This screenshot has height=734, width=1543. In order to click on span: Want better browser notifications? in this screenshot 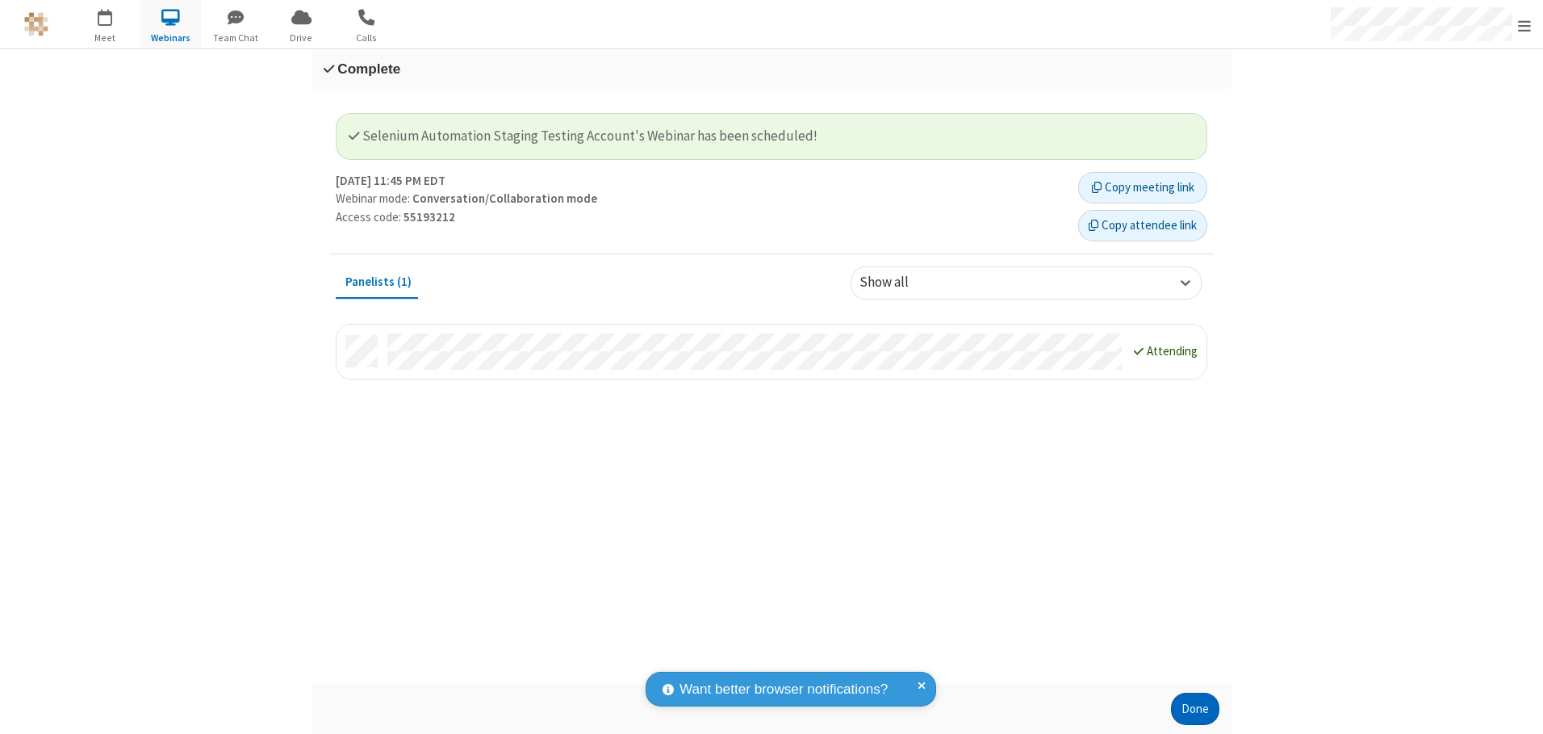, I will do `click(784, 689)`.